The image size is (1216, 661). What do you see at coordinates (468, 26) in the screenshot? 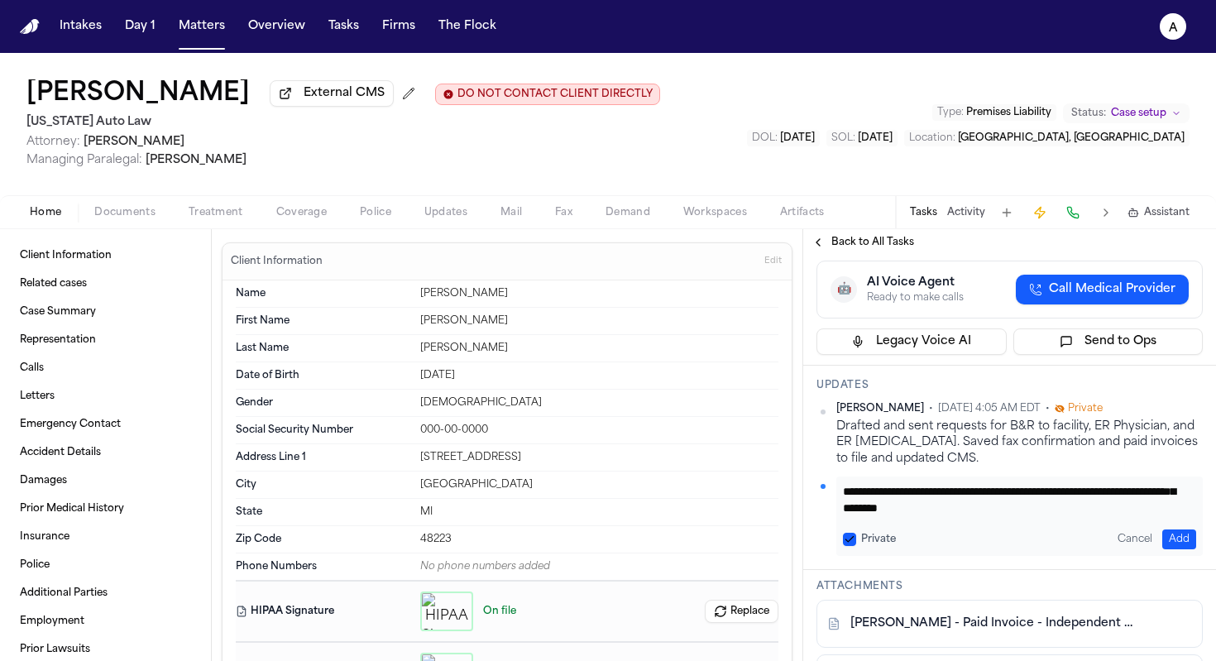
I see `button: The Flock` at bounding box center [468, 26].